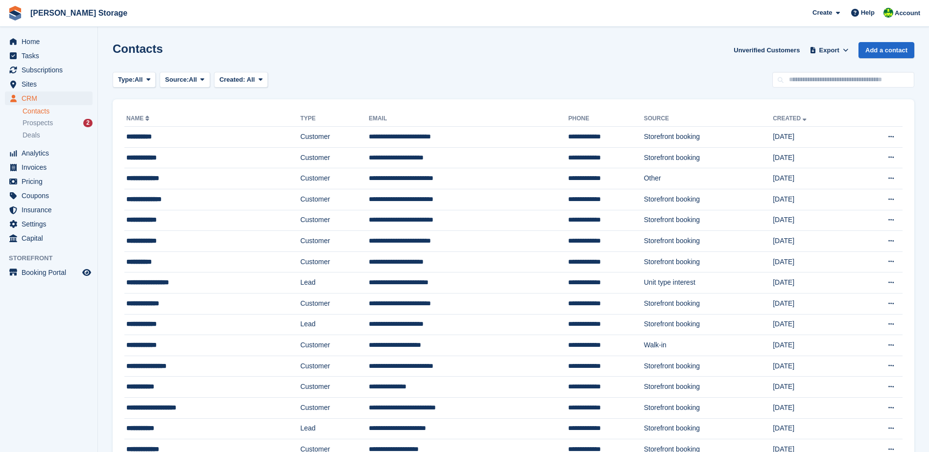 The width and height of the screenshot is (929, 452). What do you see at coordinates (51, 196) in the screenshot?
I see `span: Coupons` at bounding box center [51, 196].